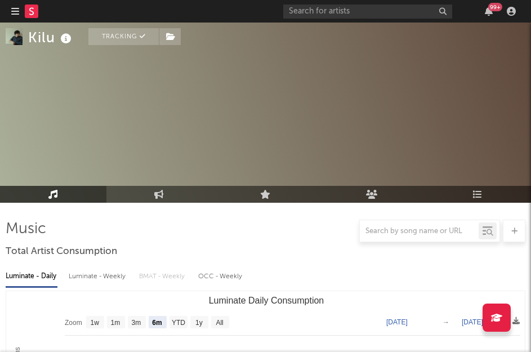 The height and width of the screenshot is (352, 531). What do you see at coordinates (157, 323) in the screenshot?
I see `text: 6m` at bounding box center [157, 323].